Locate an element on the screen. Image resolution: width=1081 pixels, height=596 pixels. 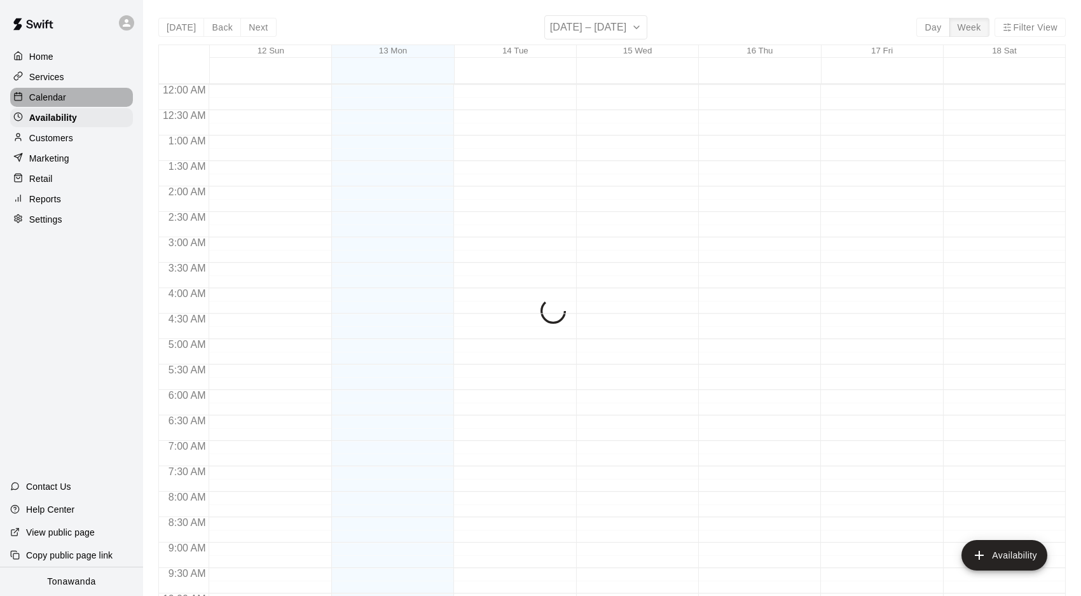
span: 17 Fri is located at coordinates (882, 50).